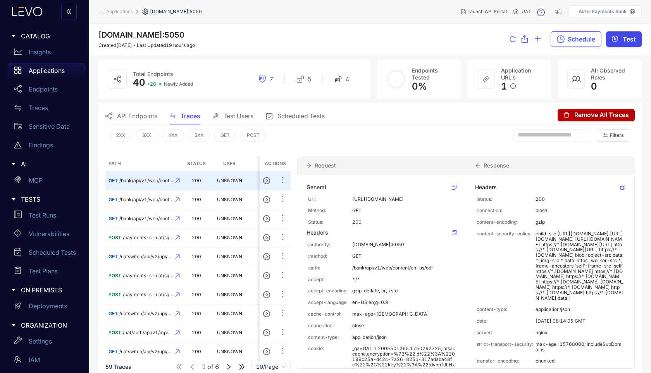 Image resolution: width=651 pixels, height=373 pixels. I want to click on p: Settings, so click(40, 341).